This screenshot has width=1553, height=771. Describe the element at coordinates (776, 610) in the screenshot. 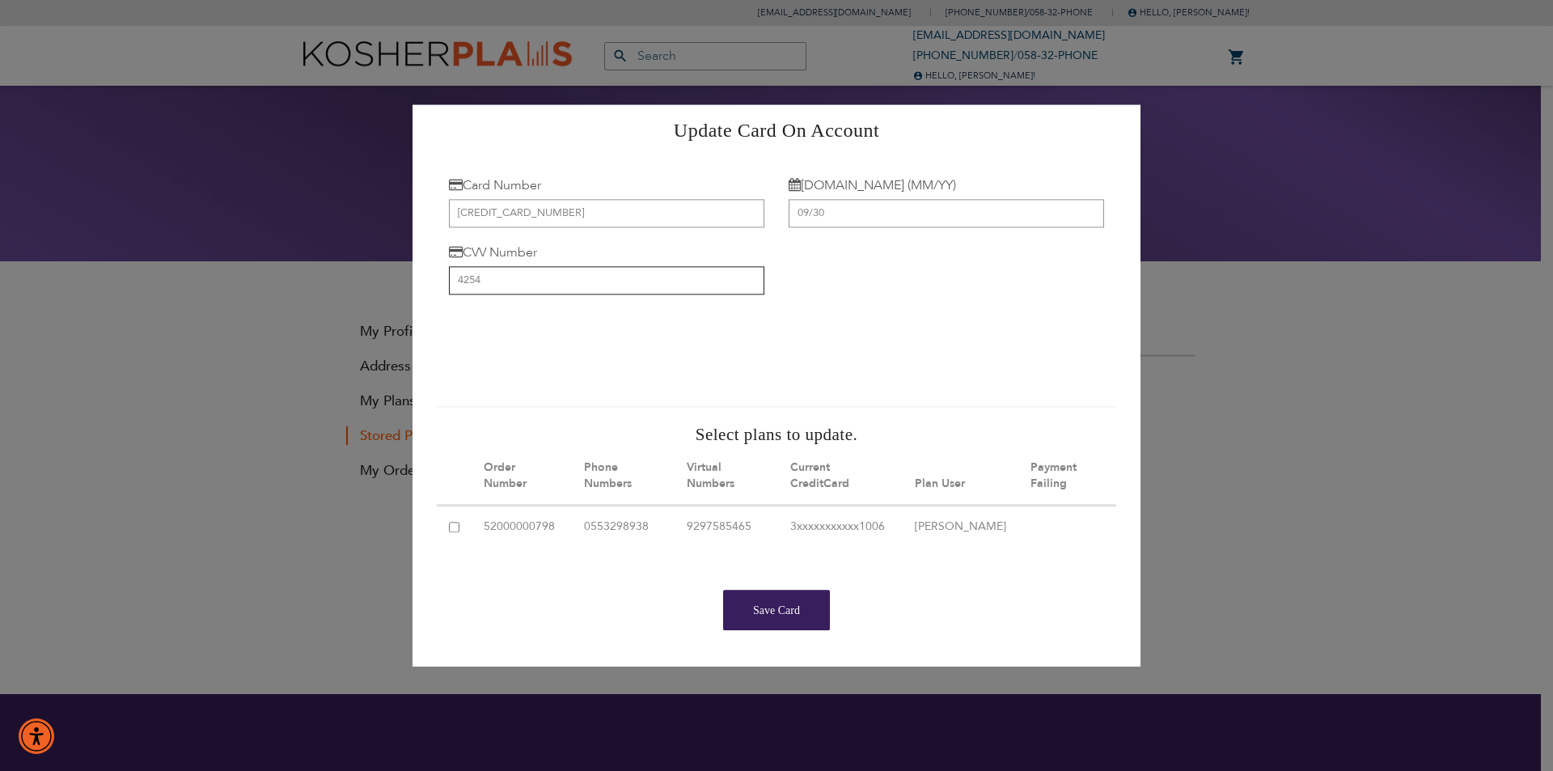

I see `div: Save Card` at that location.